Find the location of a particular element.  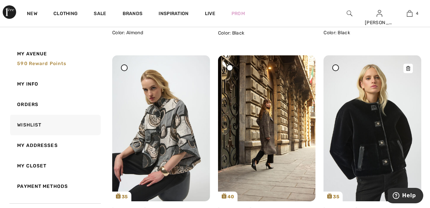

a: My Closet is located at coordinates (55, 166).